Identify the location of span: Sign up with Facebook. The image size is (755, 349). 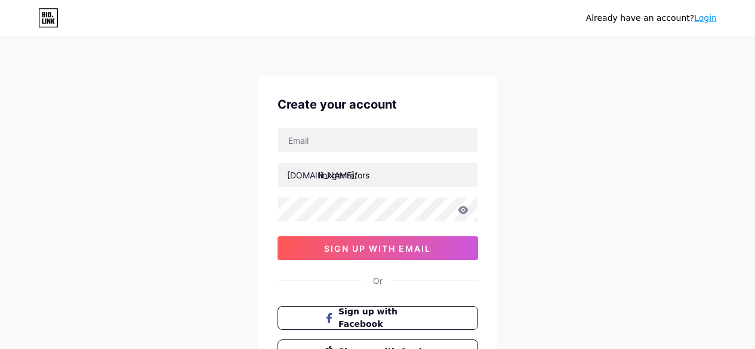
(384, 318).